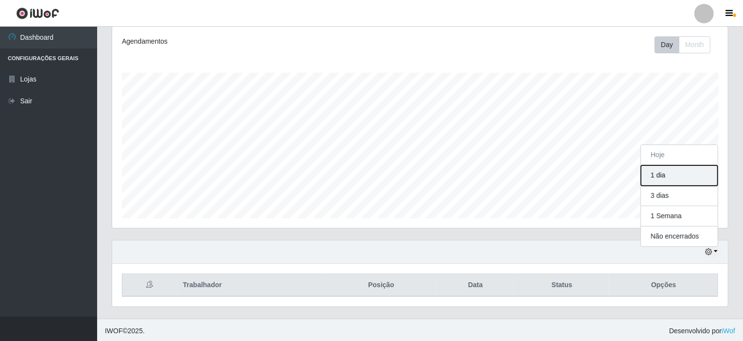 The image size is (743, 341). Describe the element at coordinates (682, 45) in the screenshot. I see `div: First group` at that location.